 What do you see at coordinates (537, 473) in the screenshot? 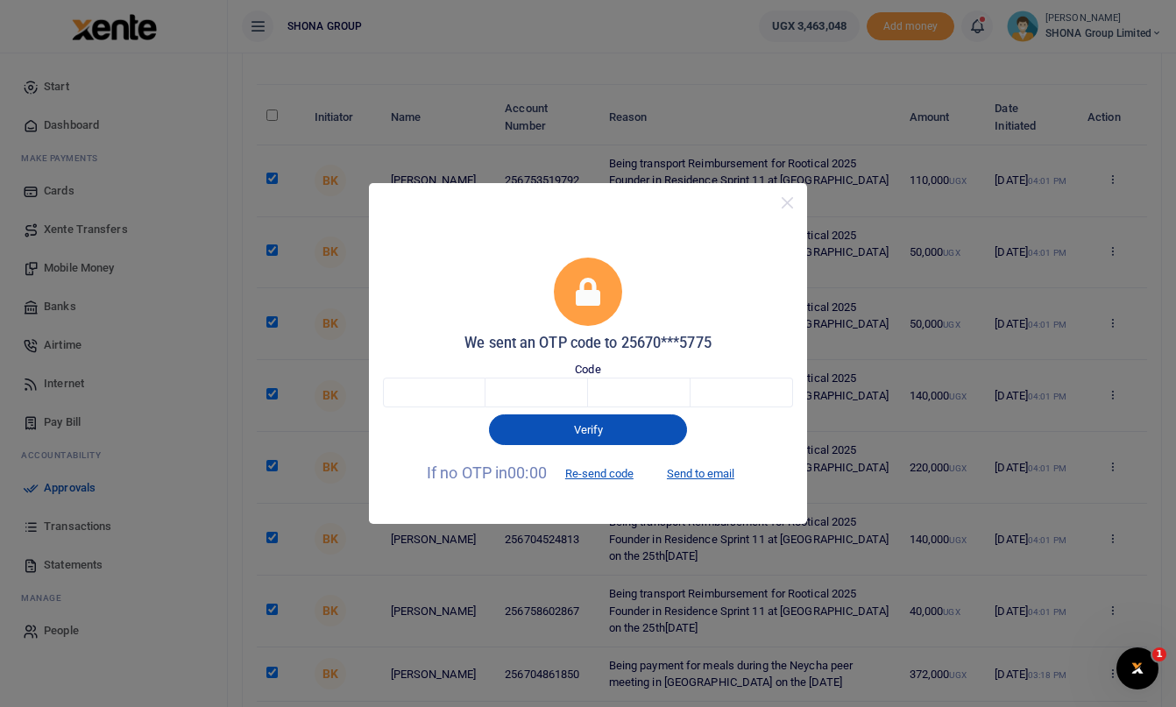
I see `span: If no OTP in` at bounding box center [537, 473].